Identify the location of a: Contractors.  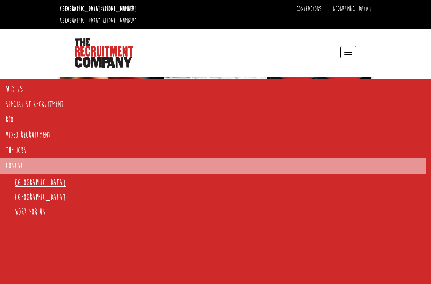
(309, 9).